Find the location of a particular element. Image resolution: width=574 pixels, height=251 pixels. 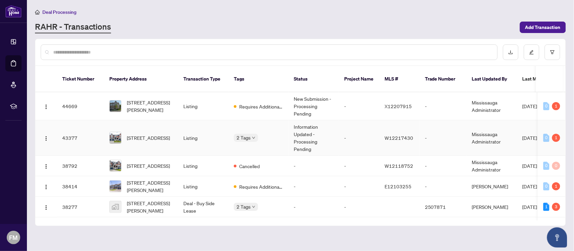

th: Property Address is located at coordinates (141, 79).